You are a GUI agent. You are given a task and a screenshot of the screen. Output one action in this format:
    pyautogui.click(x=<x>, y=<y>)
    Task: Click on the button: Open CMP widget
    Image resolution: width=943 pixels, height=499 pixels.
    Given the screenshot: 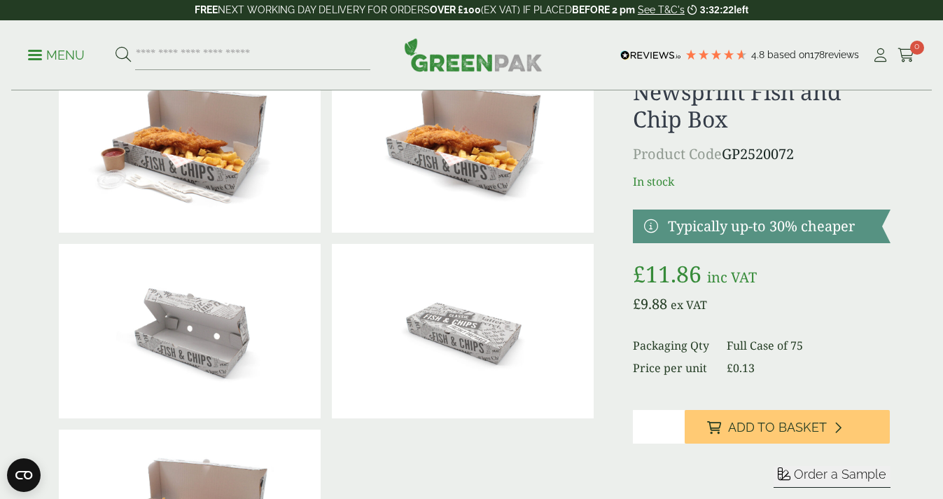 What is the action you would take?
    pyautogui.click(x=24, y=475)
    